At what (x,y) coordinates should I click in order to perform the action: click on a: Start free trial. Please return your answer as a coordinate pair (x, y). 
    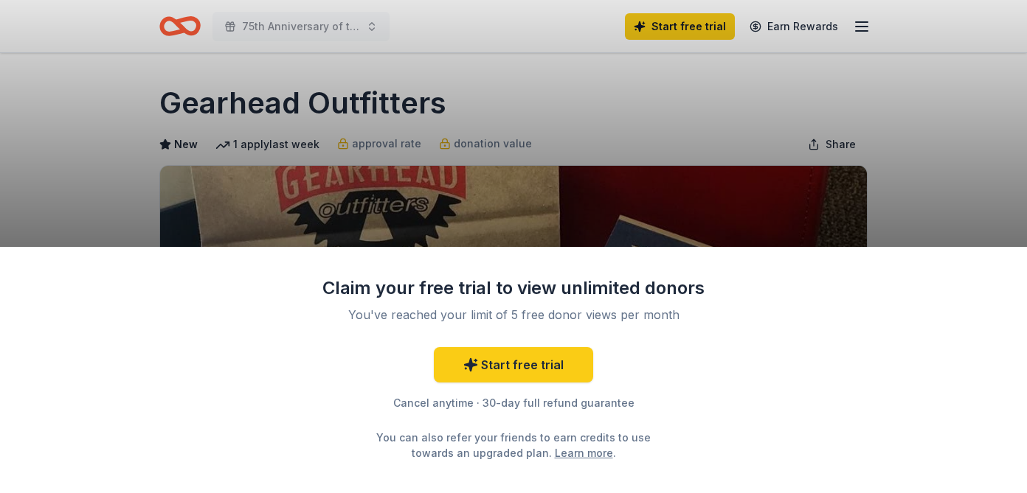
    Looking at the image, I should click on (513, 365).